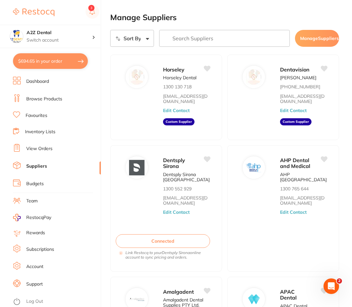 Image resolution: width=352 pixels, height=307 pixels. Describe the element at coordinates (59, 40) in the screenshot. I see `p: Switch account` at that location.